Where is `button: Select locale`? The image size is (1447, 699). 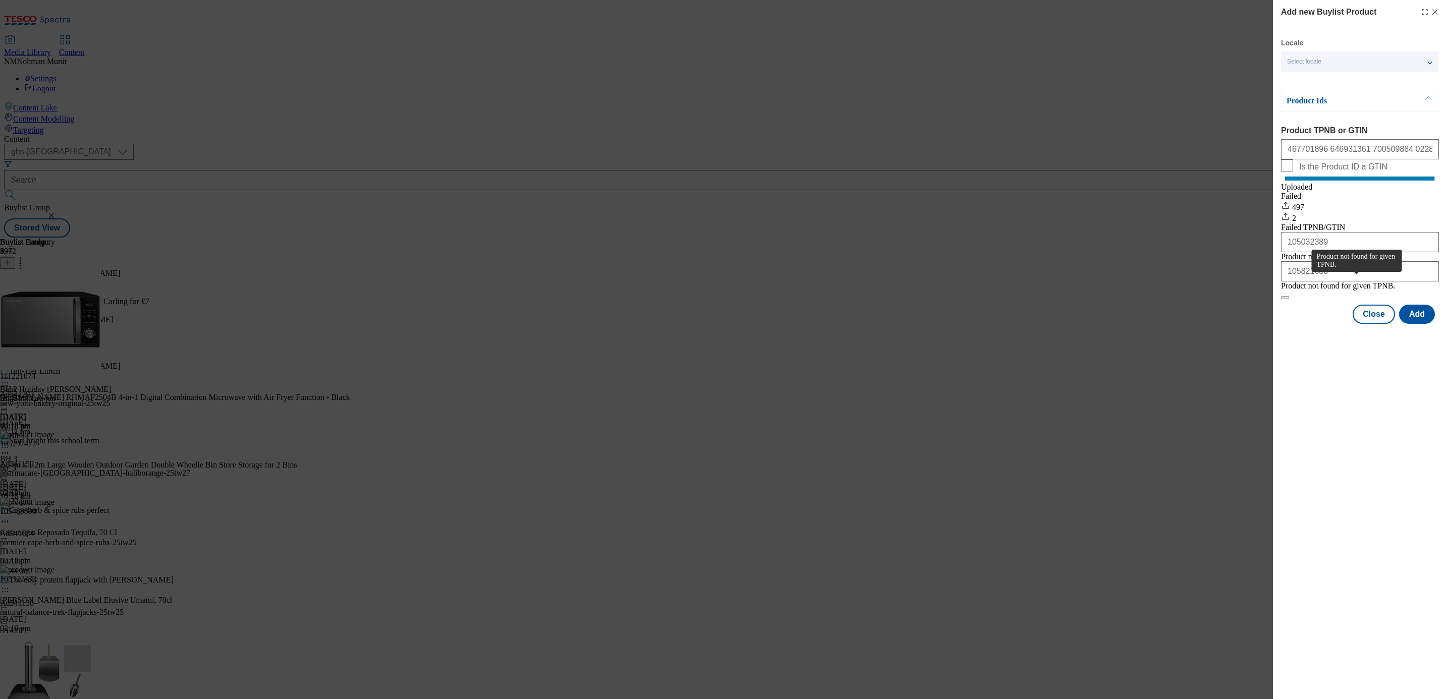
button: Select locale is located at coordinates (1359, 62).